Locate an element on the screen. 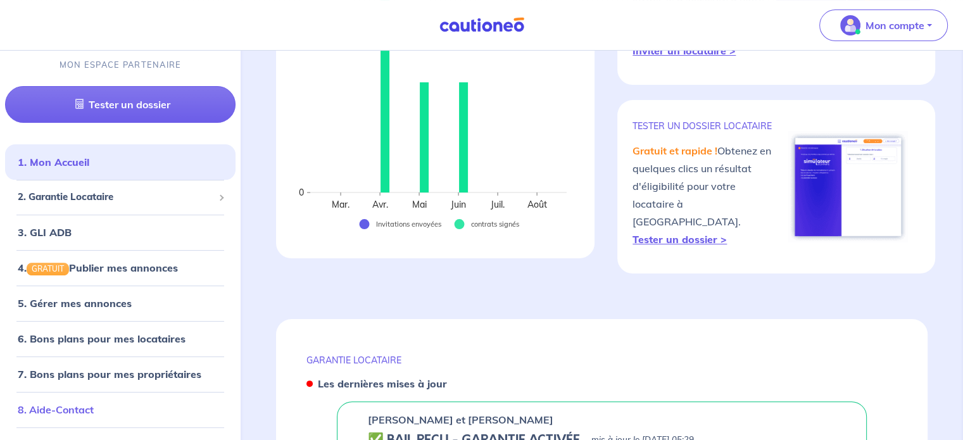  a: Tester un dossier > is located at coordinates (679, 239).